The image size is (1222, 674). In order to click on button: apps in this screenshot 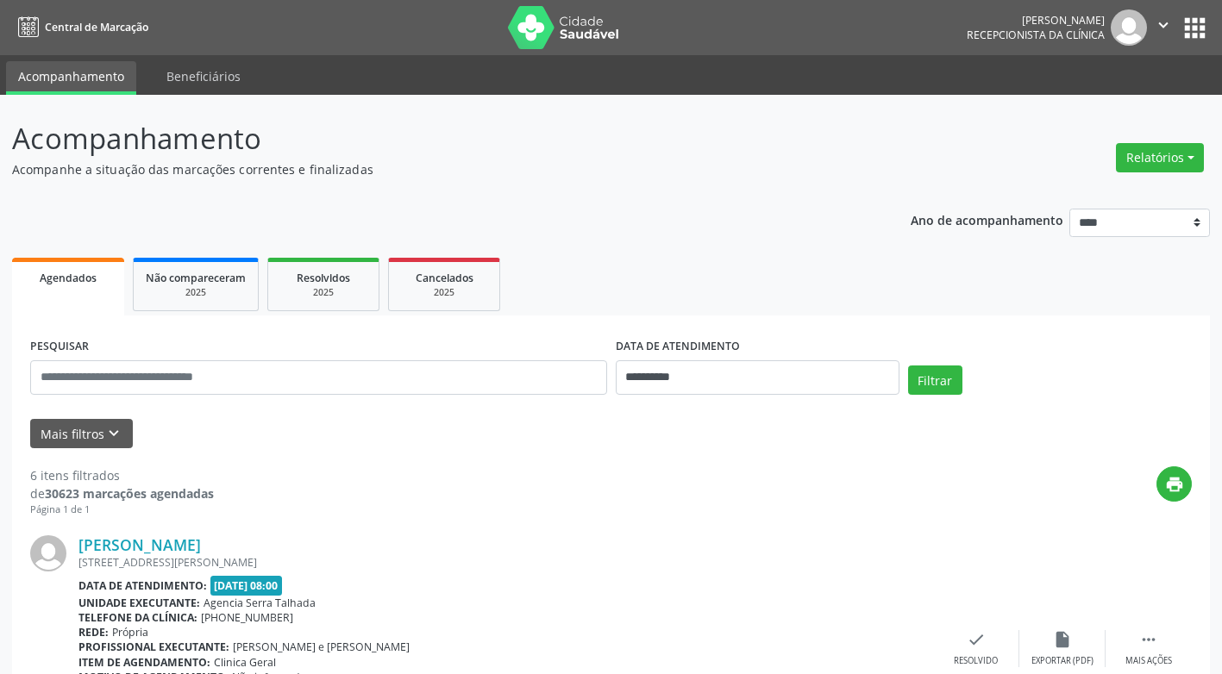, I will do `click(1195, 28)`.